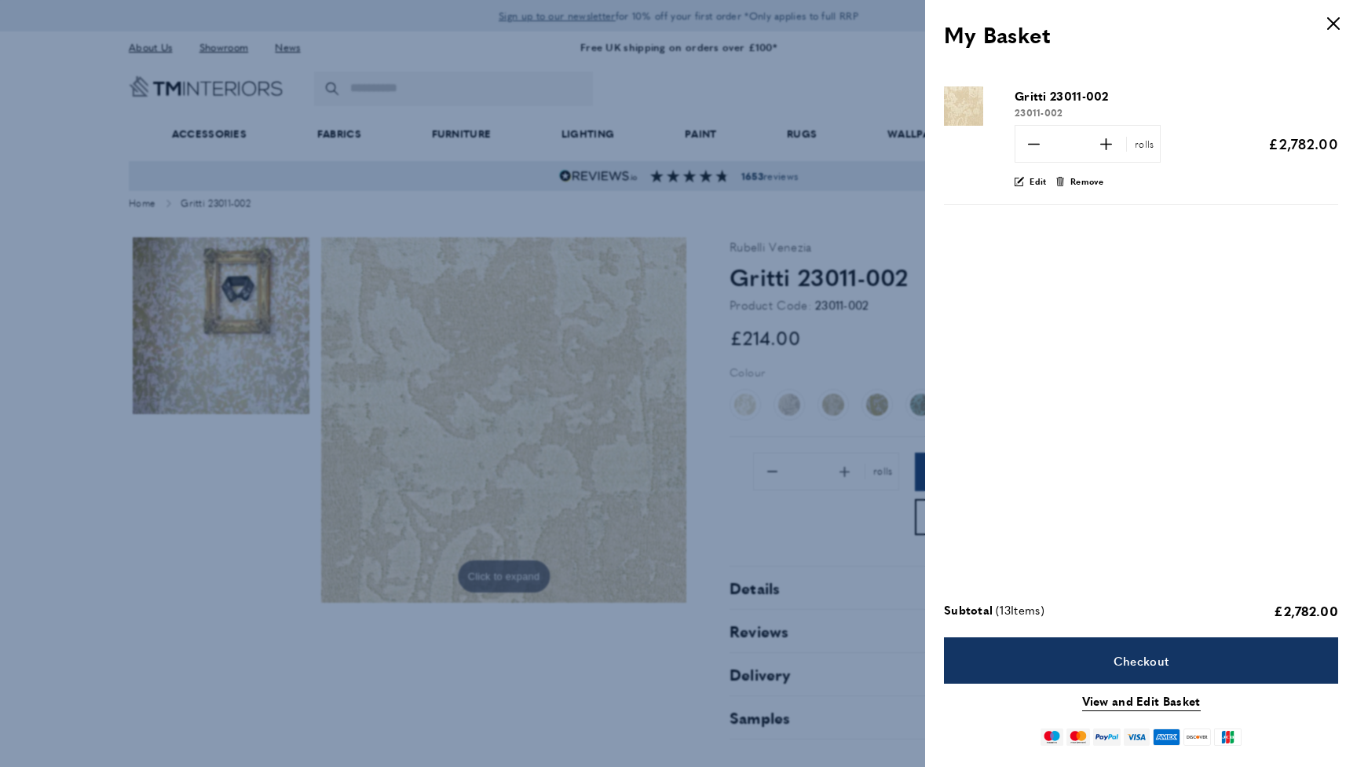 The image size is (1357, 767). What do you see at coordinates (1078, 737) in the screenshot?
I see `img: mastercard` at bounding box center [1078, 737].